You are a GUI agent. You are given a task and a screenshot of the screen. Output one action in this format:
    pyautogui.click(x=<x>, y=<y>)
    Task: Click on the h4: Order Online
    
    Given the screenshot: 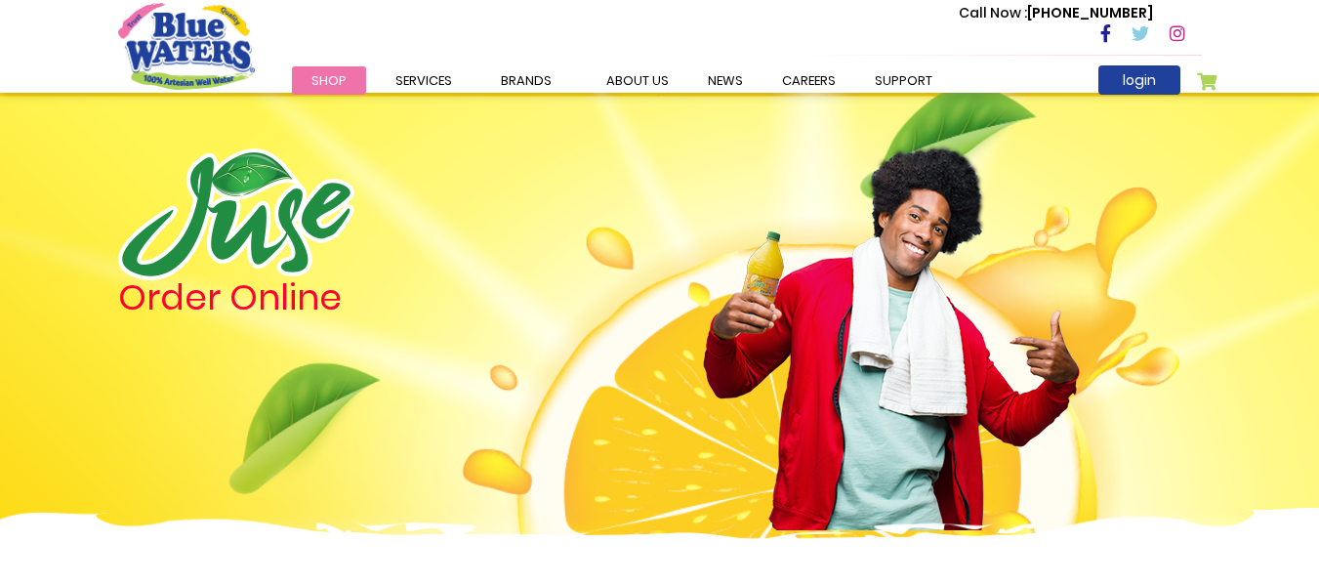 What is the action you would take?
    pyautogui.click(x=335, y=298)
    